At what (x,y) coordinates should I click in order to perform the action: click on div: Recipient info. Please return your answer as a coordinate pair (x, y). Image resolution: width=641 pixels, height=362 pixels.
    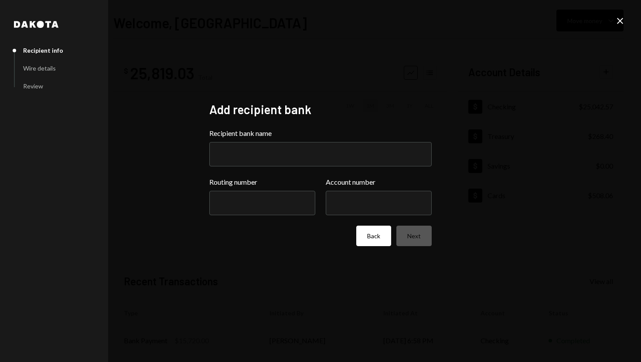
    Looking at the image, I should click on (43, 50).